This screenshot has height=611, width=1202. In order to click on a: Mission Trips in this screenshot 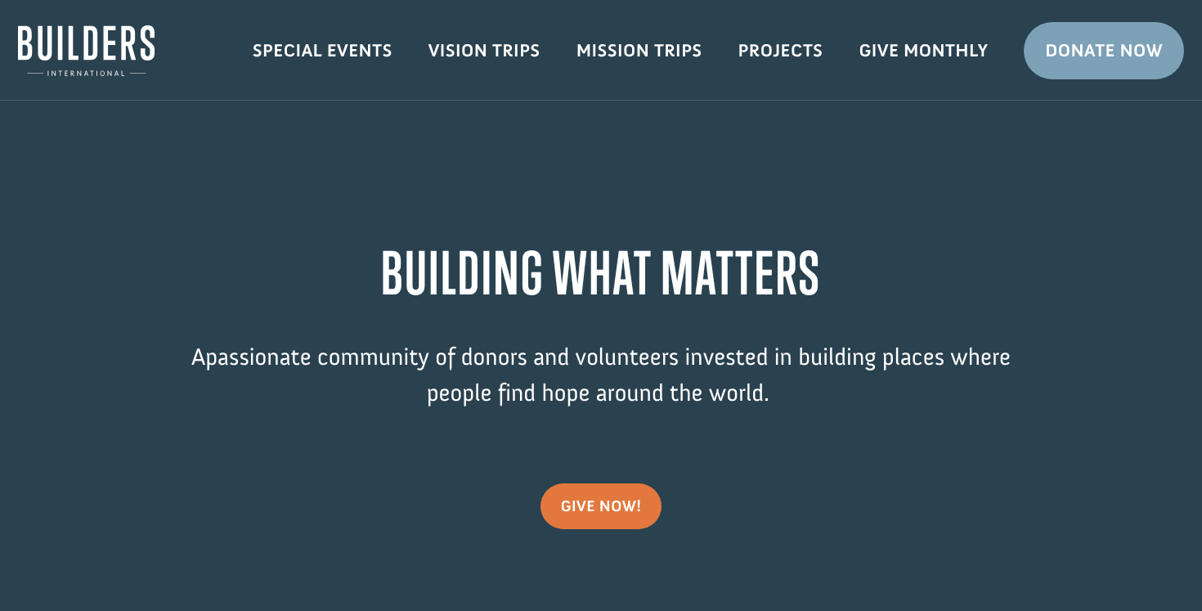, I will do `click(639, 51)`.